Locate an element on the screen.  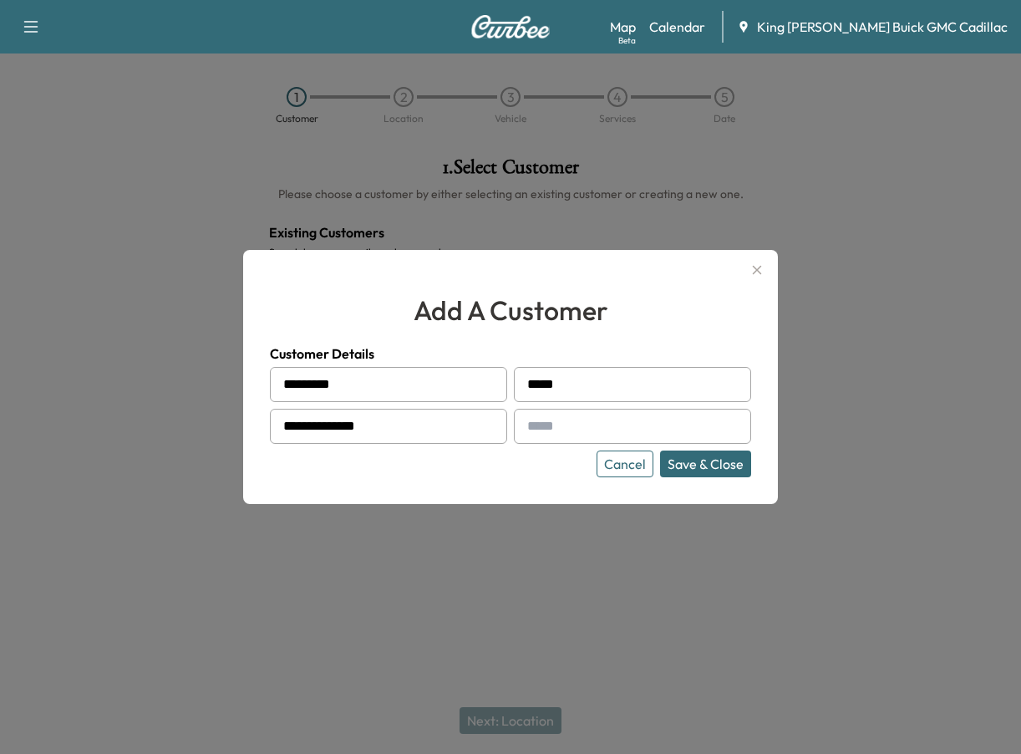
a: Calendar is located at coordinates (677, 27).